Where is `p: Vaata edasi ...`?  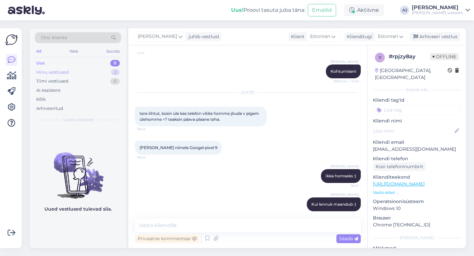
p: Vaata edasi ... is located at coordinates (416, 192).